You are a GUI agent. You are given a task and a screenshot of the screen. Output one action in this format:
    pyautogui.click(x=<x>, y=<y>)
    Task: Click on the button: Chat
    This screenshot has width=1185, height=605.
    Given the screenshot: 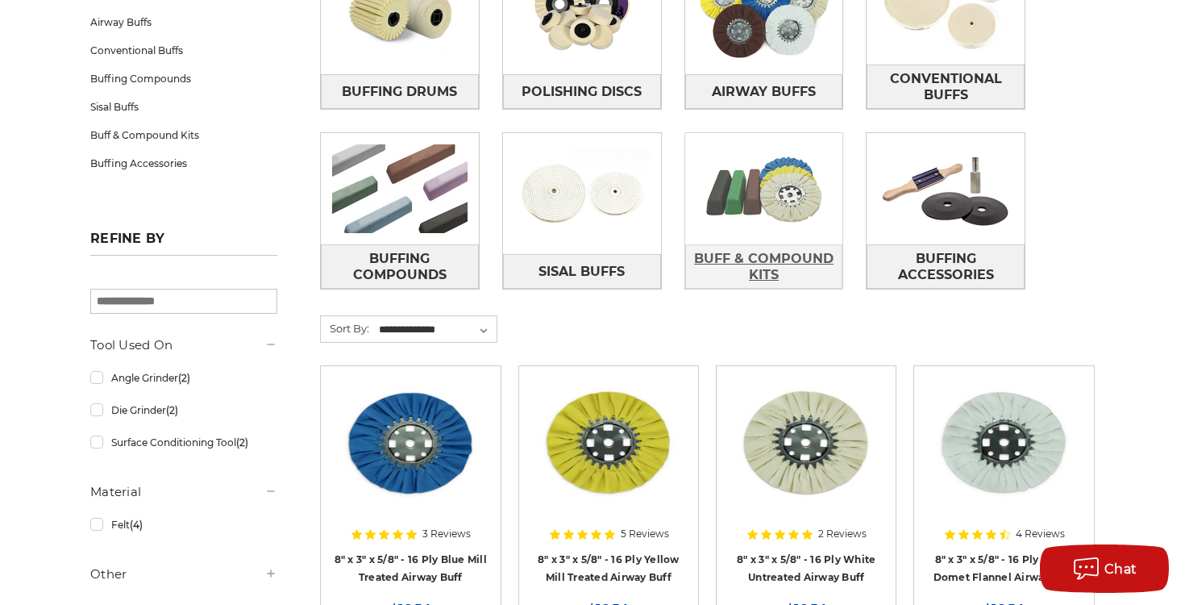 What is the action you would take?
    pyautogui.click(x=1105, y=568)
    